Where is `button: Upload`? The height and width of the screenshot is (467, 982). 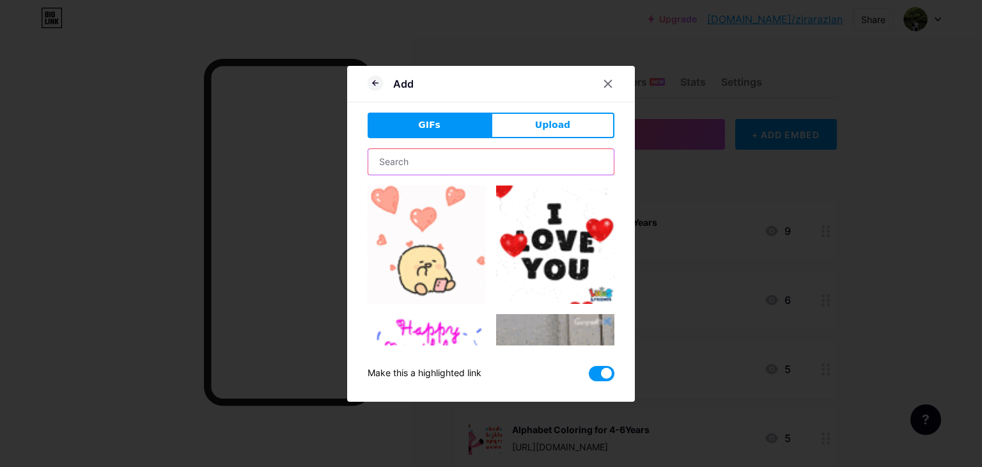 button: Upload is located at coordinates (552, 125).